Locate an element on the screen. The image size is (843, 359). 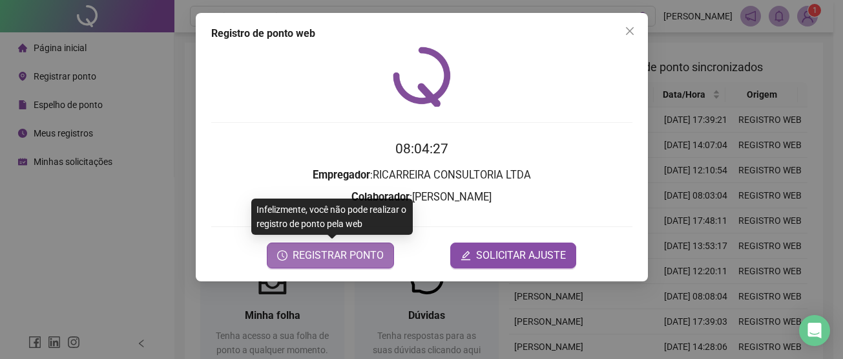
strong: Colaborador is located at coordinates (381, 196).